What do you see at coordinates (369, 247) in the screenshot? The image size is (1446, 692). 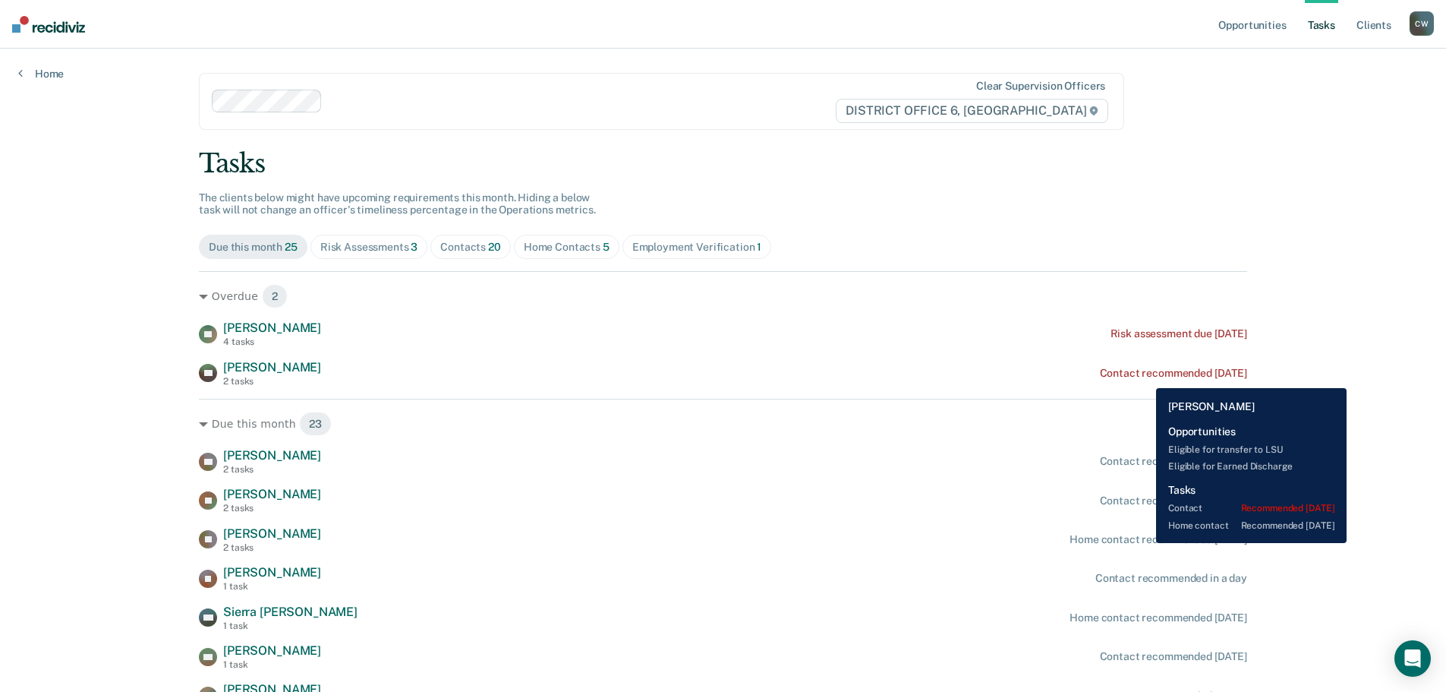 I see `div: Risk Assessments` at bounding box center [369, 247].